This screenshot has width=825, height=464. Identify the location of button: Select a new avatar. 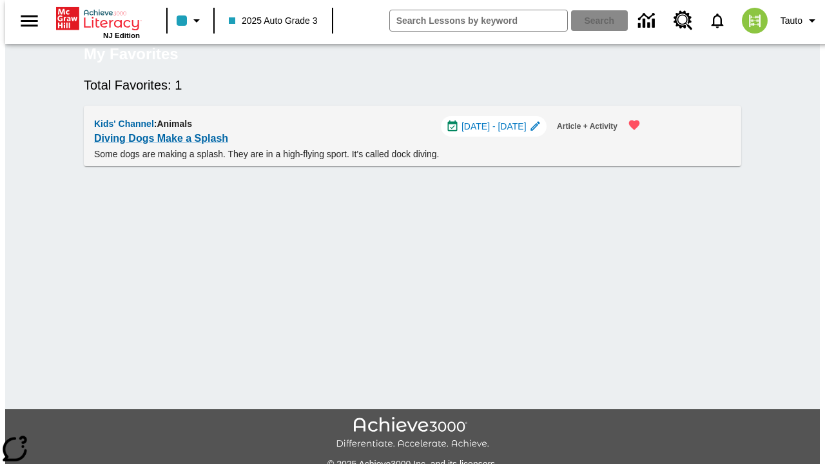
(755, 21).